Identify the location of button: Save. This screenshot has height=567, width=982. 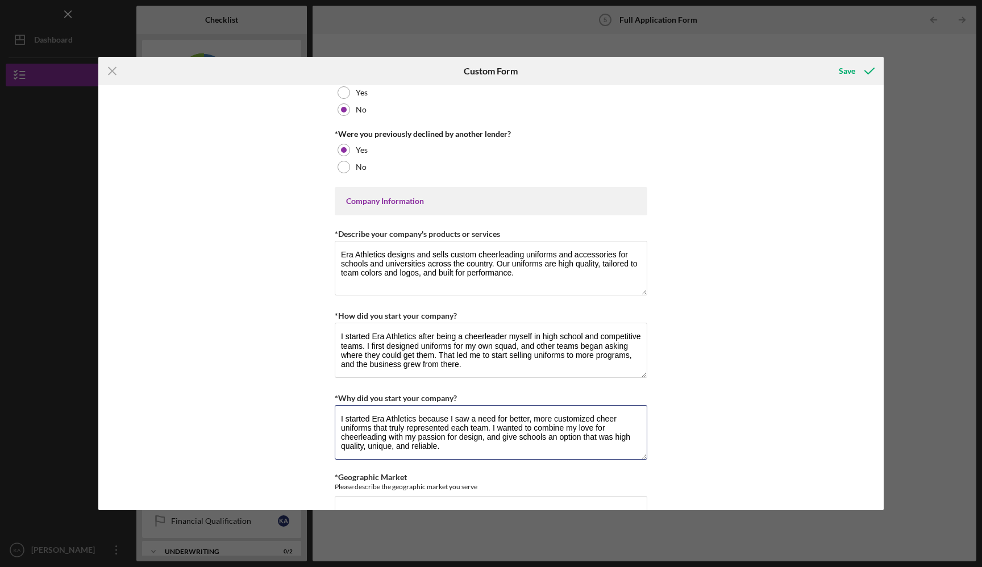
(855, 71).